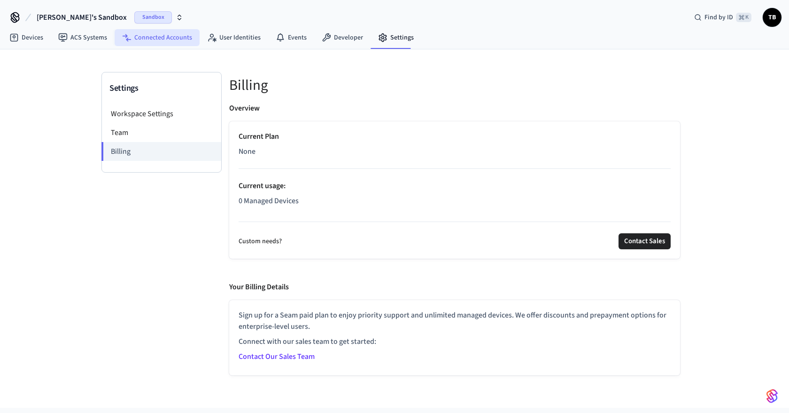  I want to click on li: Billing, so click(161, 151).